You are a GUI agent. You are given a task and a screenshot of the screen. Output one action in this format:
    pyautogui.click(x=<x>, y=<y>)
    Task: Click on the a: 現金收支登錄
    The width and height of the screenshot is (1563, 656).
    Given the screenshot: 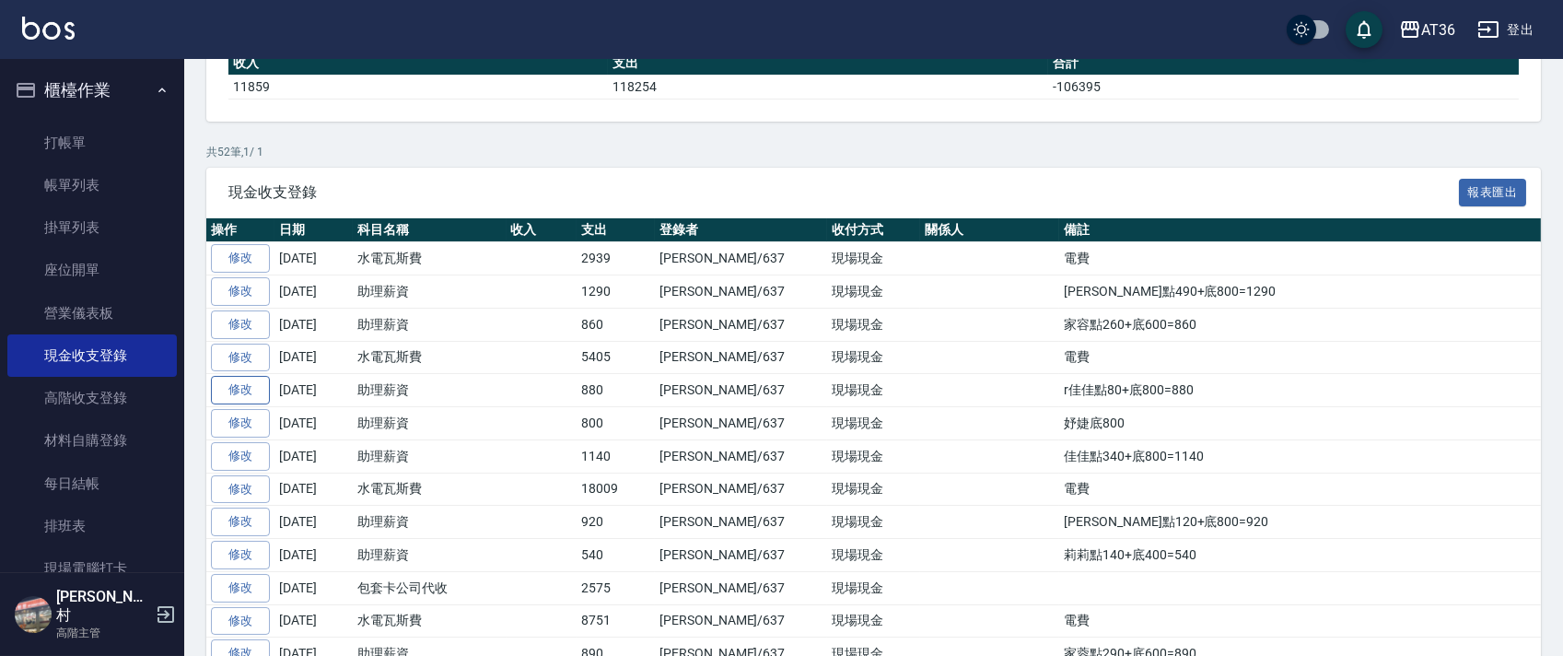 What is the action you would take?
    pyautogui.click(x=92, y=355)
    